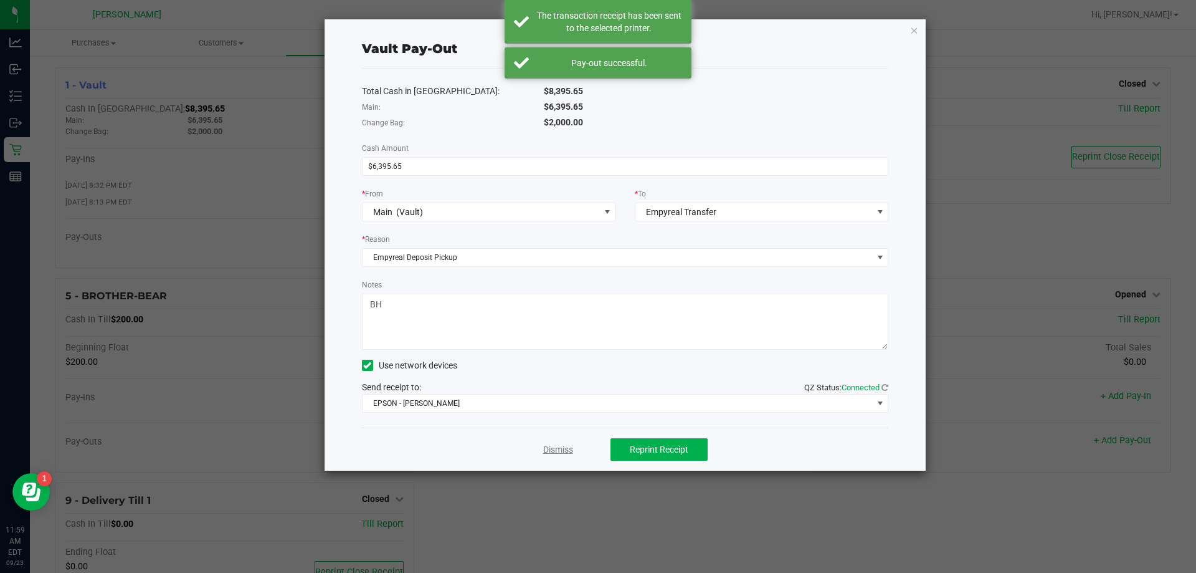 This screenshot has height=573, width=1196. Describe the element at coordinates (409, 212) in the screenshot. I see `span: (Vault)` at that location.